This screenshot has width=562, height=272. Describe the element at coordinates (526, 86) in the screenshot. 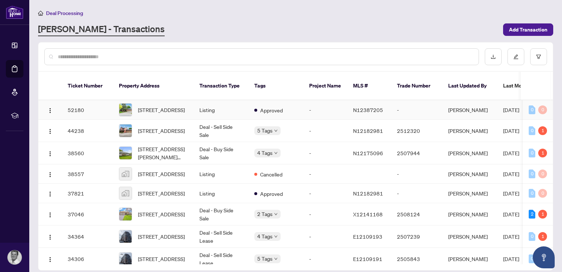

I see `span: Last Modified Date` at that location.